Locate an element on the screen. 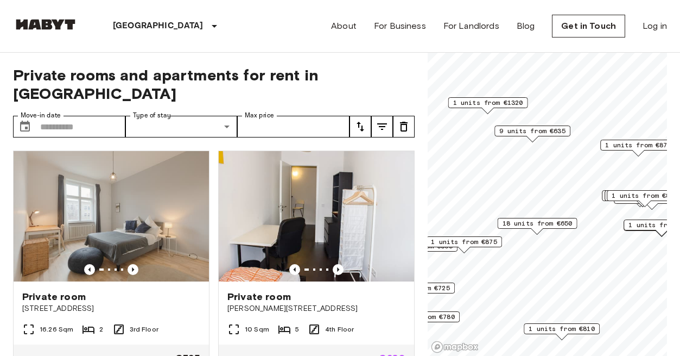 The height and width of the screenshot is (356, 680). span: 10 Sqm is located at coordinates (257, 329).